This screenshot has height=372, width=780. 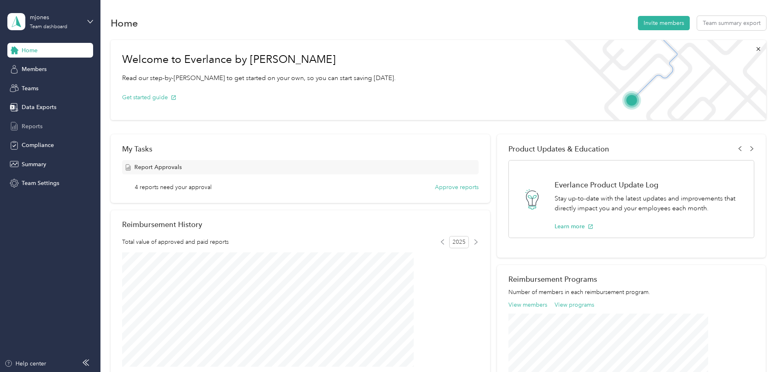 What do you see at coordinates (158, 167) in the screenshot?
I see `span: Report Approvals` at bounding box center [158, 167].